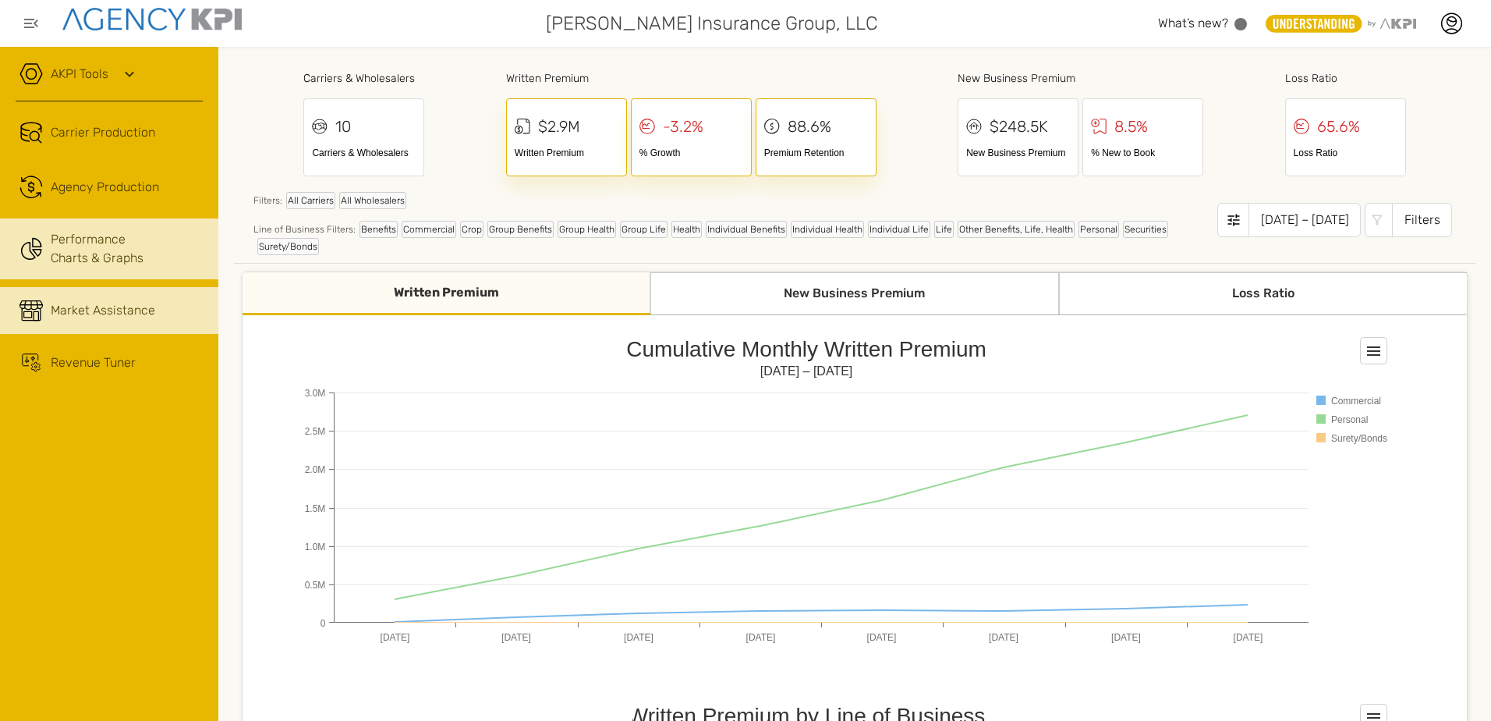  I want to click on img: agencykpi-logo-550x69-2d9e3fa8.png, so click(152, 19).